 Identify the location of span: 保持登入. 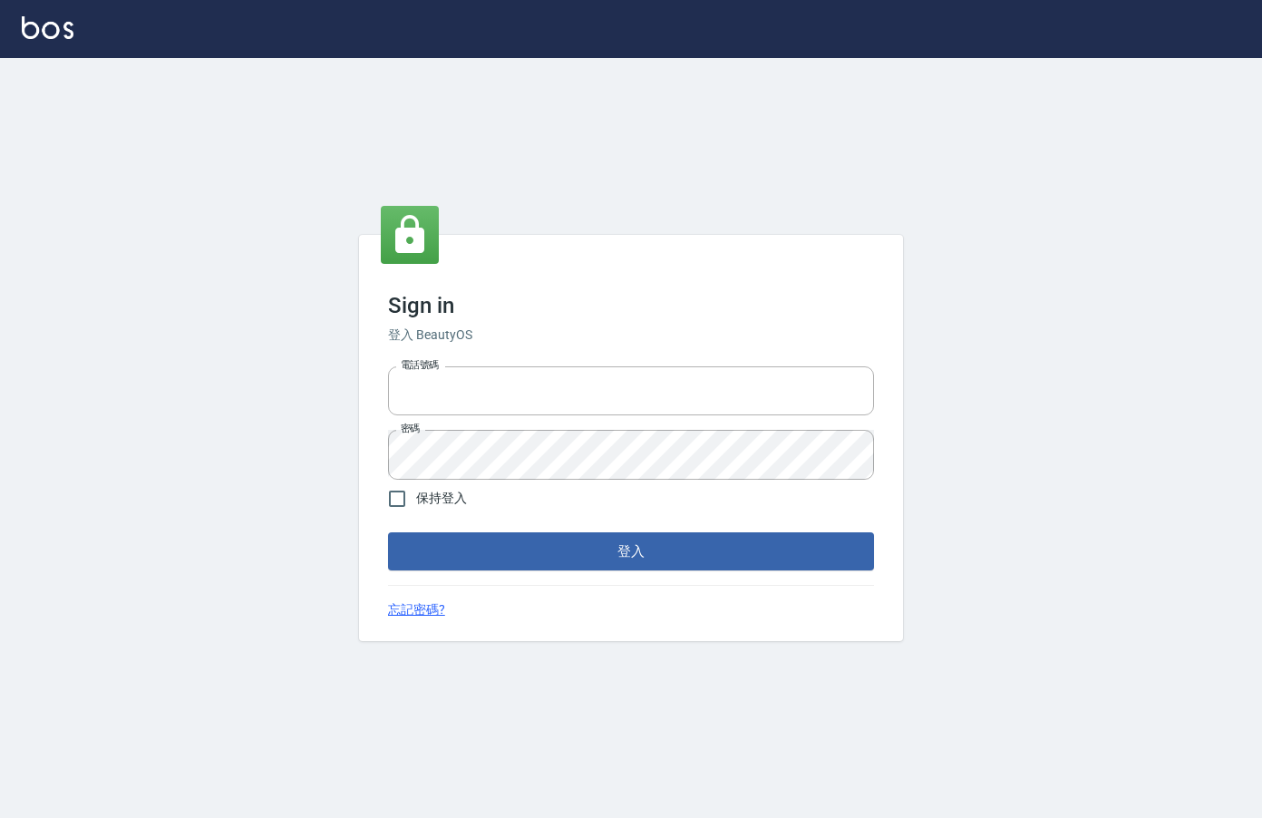
(442, 498).